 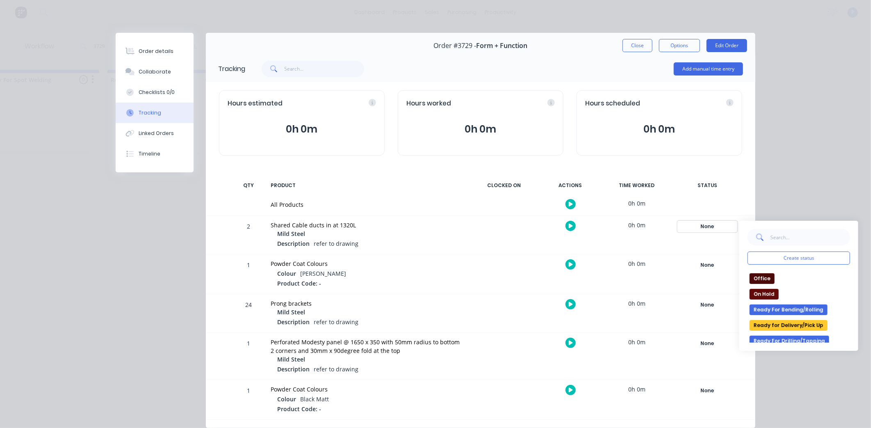 What do you see at coordinates (248, 185) in the screenshot?
I see `div: QTY` at bounding box center [248, 185].